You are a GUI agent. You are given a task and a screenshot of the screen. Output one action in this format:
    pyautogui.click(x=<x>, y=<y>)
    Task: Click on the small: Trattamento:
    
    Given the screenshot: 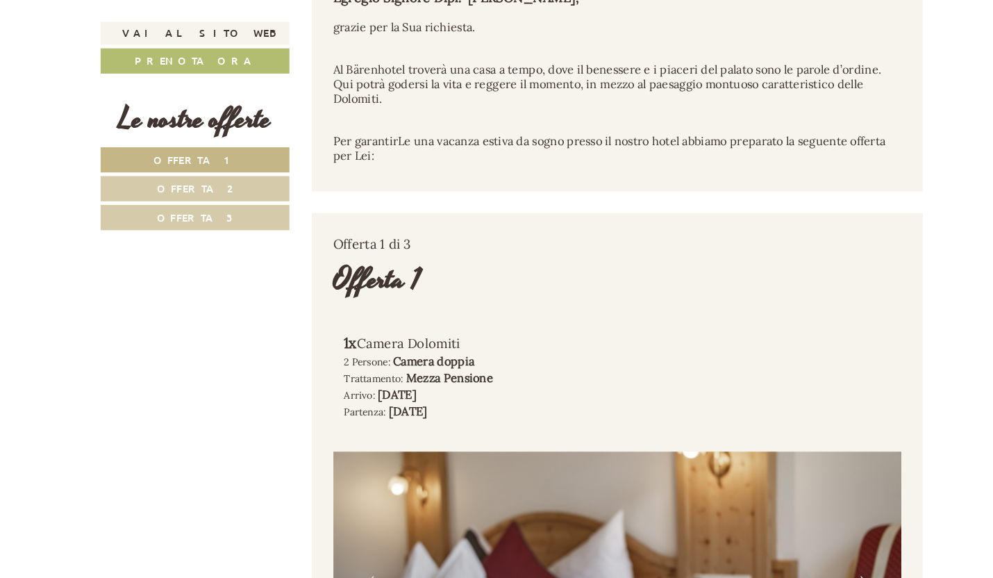 What is the action you would take?
    pyautogui.click(x=364, y=364)
    